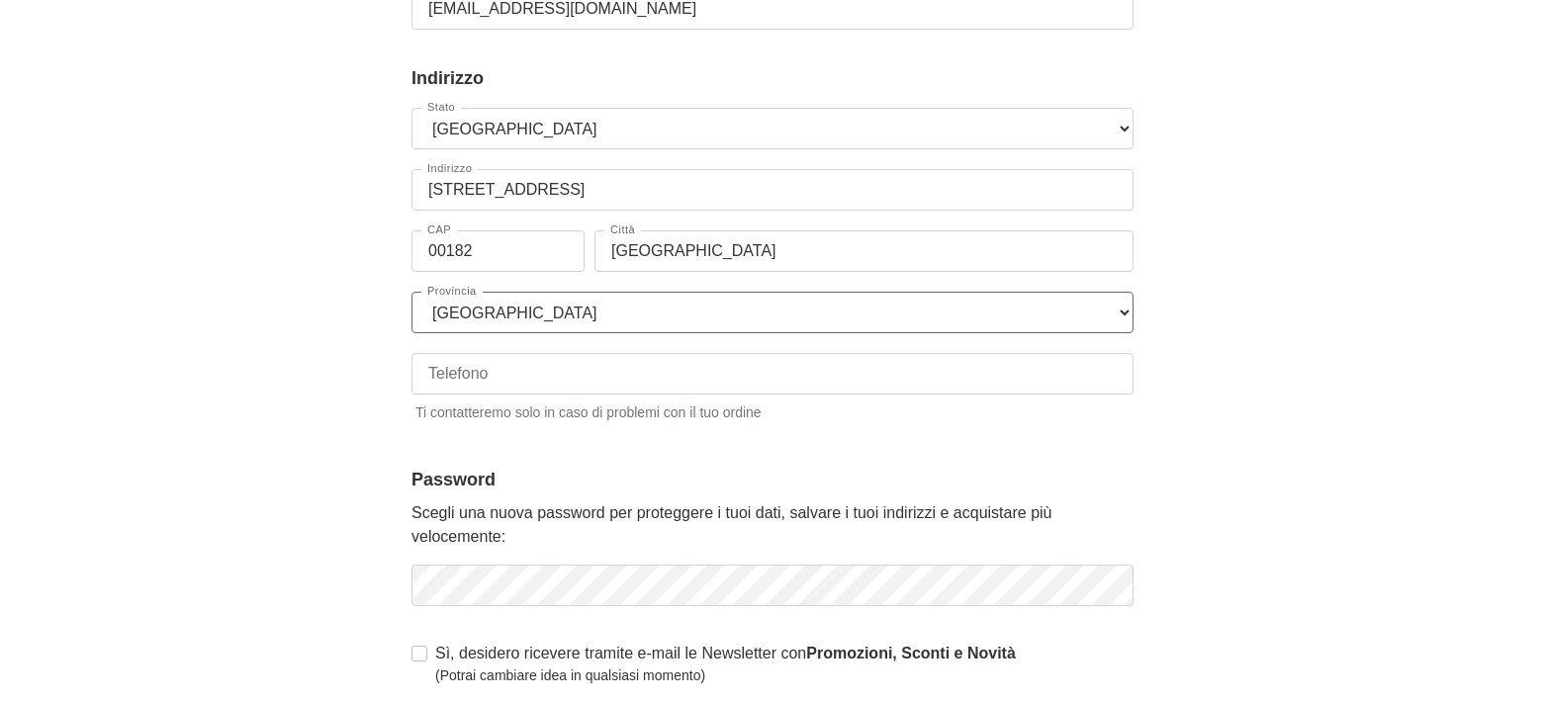  Describe the element at coordinates (441, 107) in the screenshot. I see `label: Stato` at that location.